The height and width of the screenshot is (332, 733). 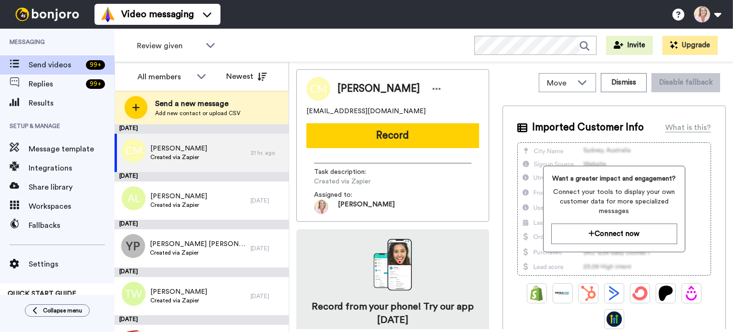 What do you see at coordinates (267, 153) in the screenshot?
I see `div: 21 hr. ago` at bounding box center [267, 153].